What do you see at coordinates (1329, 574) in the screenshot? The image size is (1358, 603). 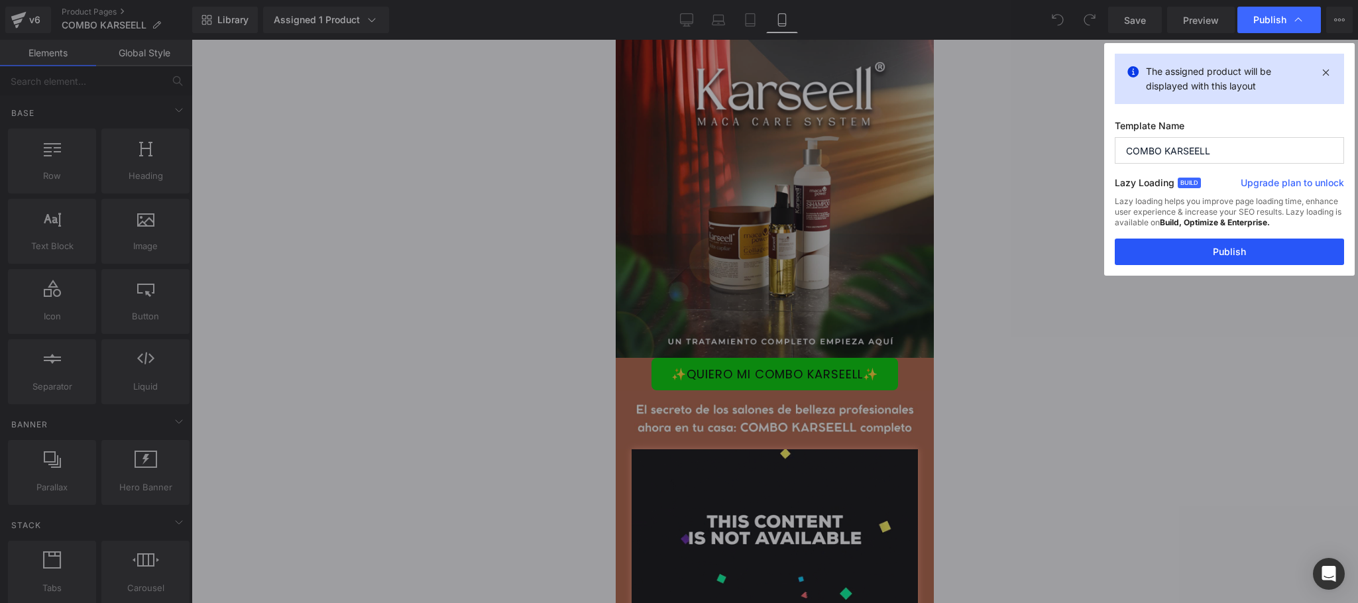 I see `div: Open Intercom Messenger` at bounding box center [1329, 574].